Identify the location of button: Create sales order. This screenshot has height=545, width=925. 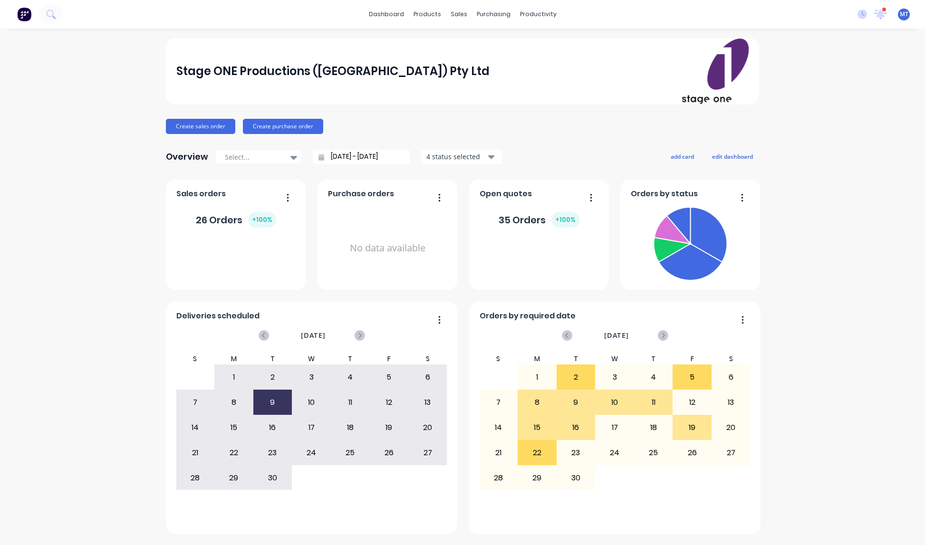
(201, 126).